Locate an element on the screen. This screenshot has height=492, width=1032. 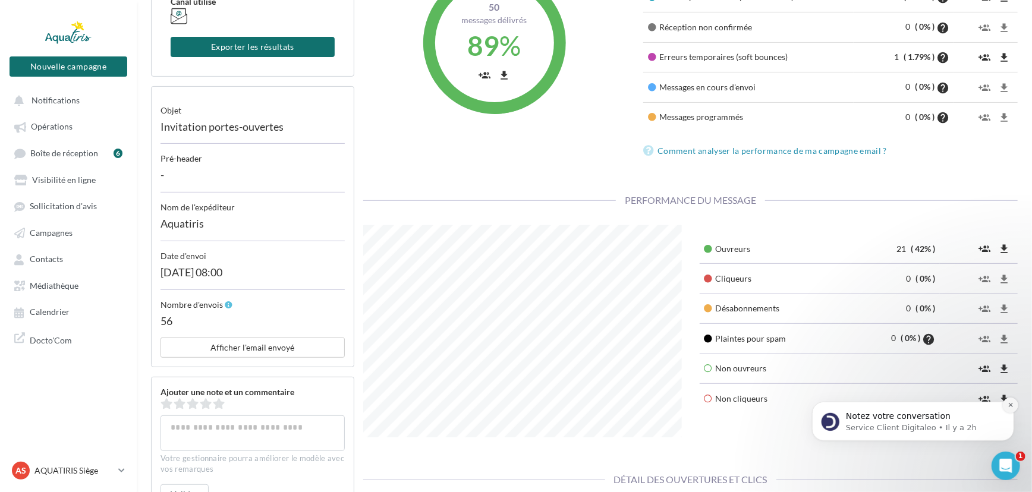
span: Détail des ouvertures et clics is located at coordinates (691, 479).